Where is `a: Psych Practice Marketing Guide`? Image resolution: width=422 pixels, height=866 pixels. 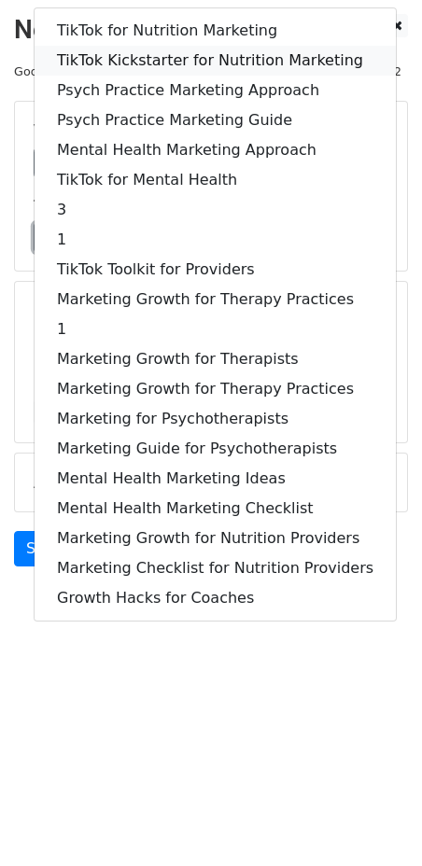
a: Psych Practice Marketing Guide is located at coordinates (215, 120).